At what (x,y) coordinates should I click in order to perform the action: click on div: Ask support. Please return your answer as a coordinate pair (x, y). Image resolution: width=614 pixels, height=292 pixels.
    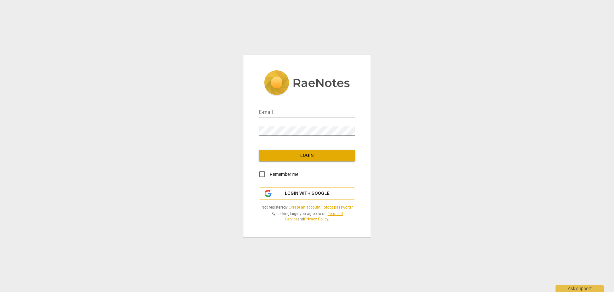
    Looking at the image, I should click on (579, 289).